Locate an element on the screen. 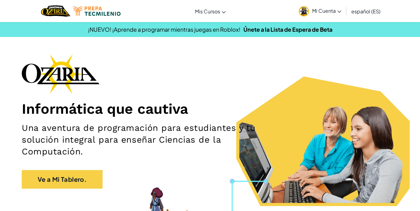 The width and height of the screenshot is (420, 211). span: Mi Cuenta is located at coordinates (327, 11).